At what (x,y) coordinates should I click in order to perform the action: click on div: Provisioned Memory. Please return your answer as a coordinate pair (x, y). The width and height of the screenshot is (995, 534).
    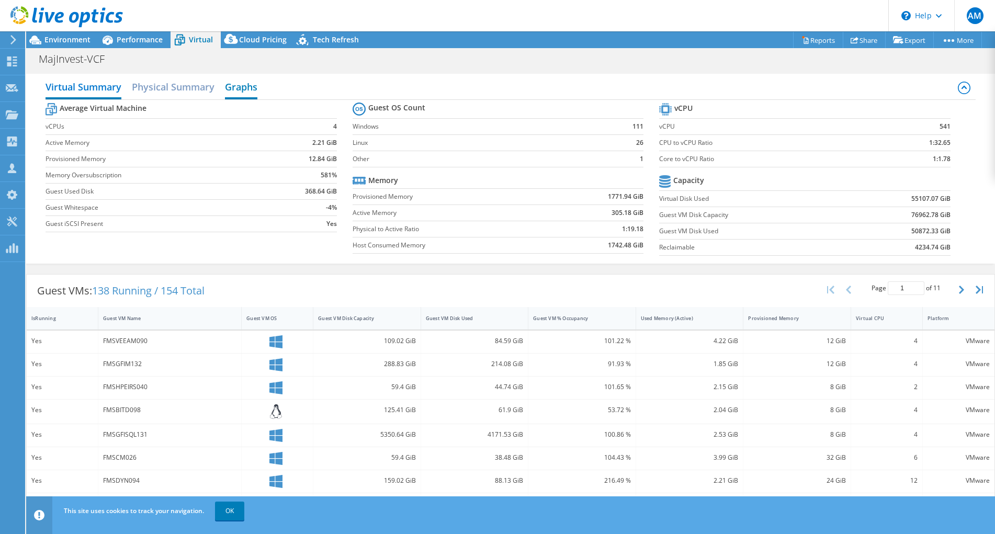
    Looking at the image, I should click on (790, 318).